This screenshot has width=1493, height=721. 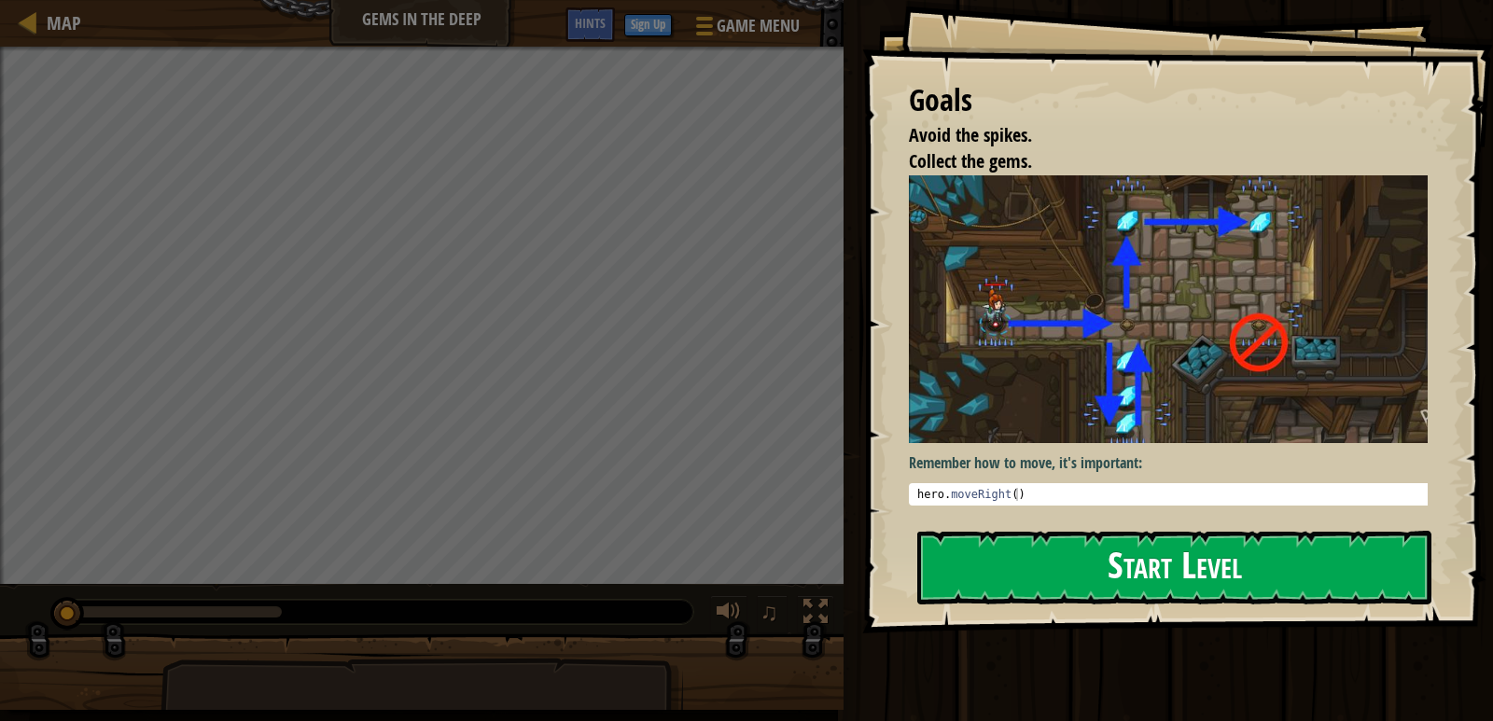 I want to click on img: Gems in the deep, so click(x=1175, y=309).